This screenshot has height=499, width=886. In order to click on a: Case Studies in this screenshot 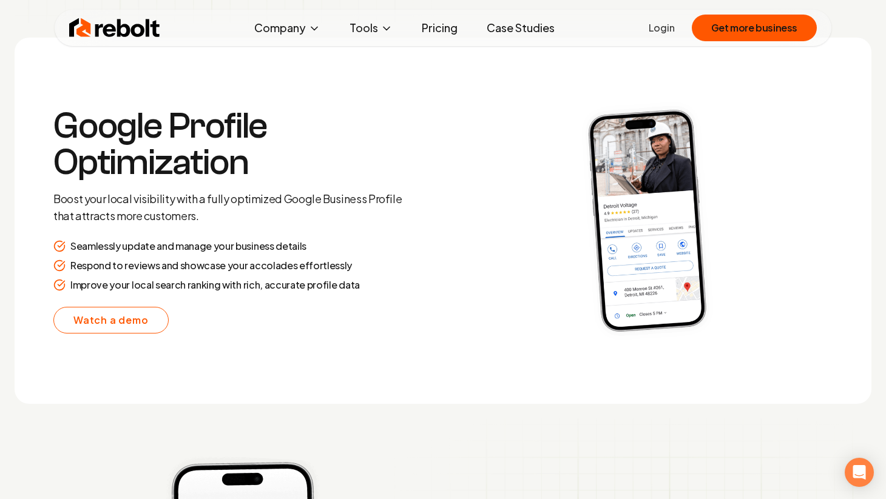, I will do `click(521, 28)`.